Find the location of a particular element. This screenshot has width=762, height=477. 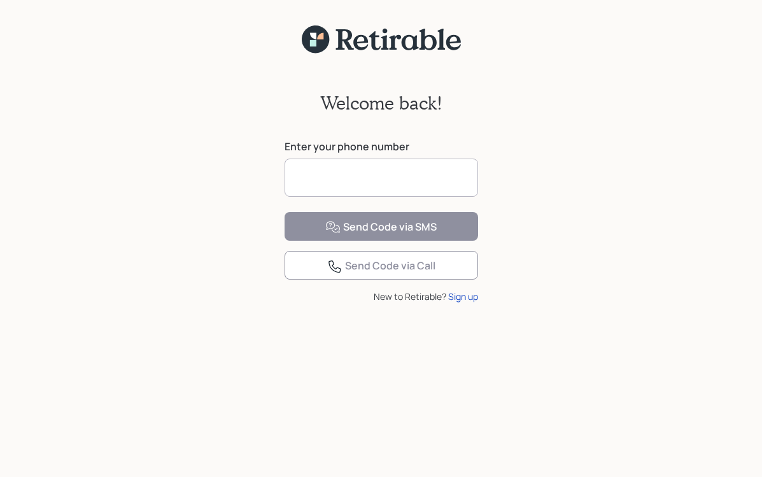

div: New to Retirable? is located at coordinates (381, 296).